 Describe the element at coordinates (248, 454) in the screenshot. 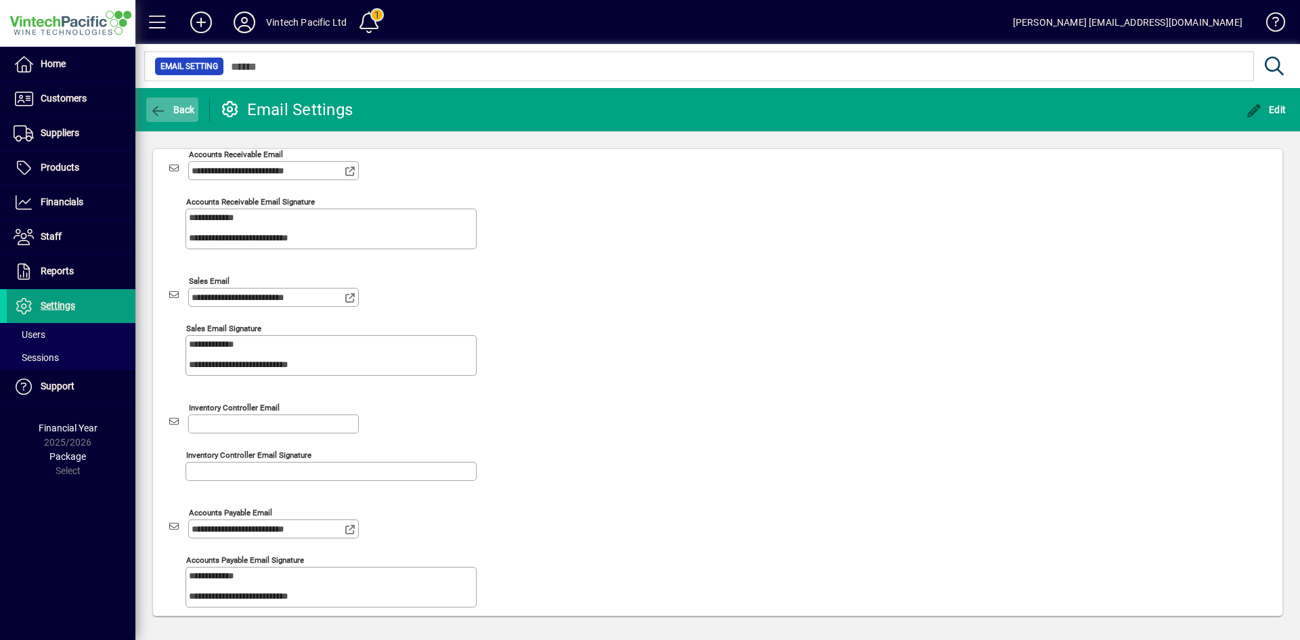

I see `mat-label: Inventory Controller Email Signature` at that location.